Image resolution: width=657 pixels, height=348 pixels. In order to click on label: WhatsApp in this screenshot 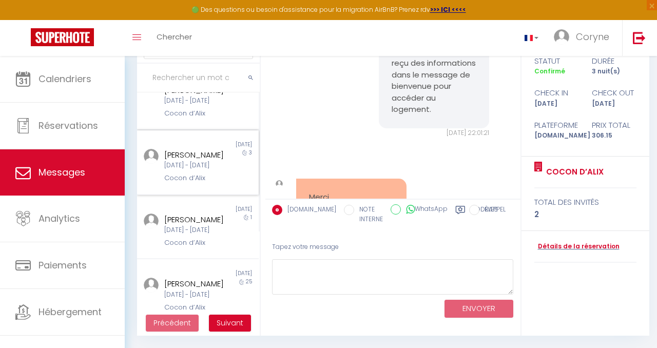, I will do `click(424, 210)`.